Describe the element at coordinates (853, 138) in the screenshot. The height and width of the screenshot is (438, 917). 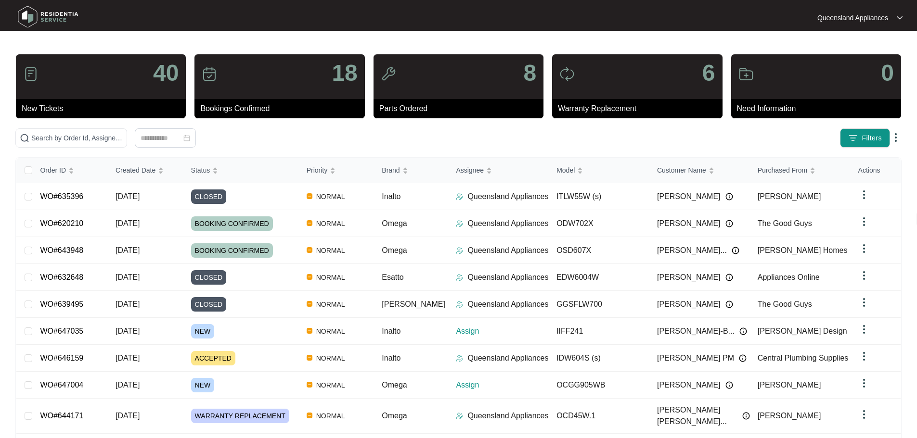
I see `img: filter icon` at that location.